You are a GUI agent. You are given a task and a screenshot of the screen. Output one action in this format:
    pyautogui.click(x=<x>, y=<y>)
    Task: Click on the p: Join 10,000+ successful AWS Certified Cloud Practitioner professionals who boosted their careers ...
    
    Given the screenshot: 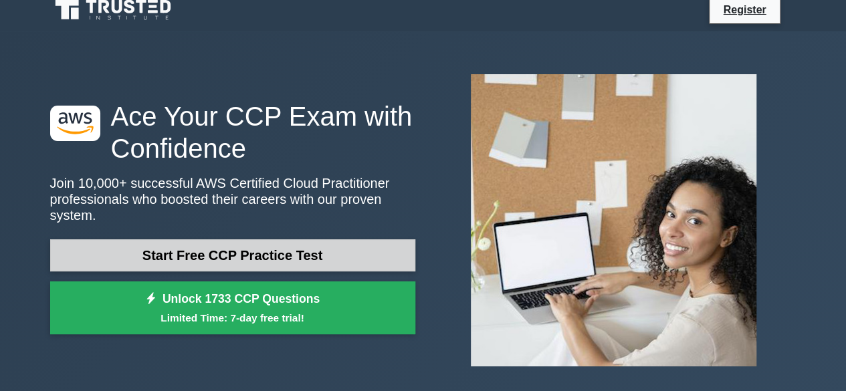 What is the action you would take?
    pyautogui.click(x=233, y=199)
    